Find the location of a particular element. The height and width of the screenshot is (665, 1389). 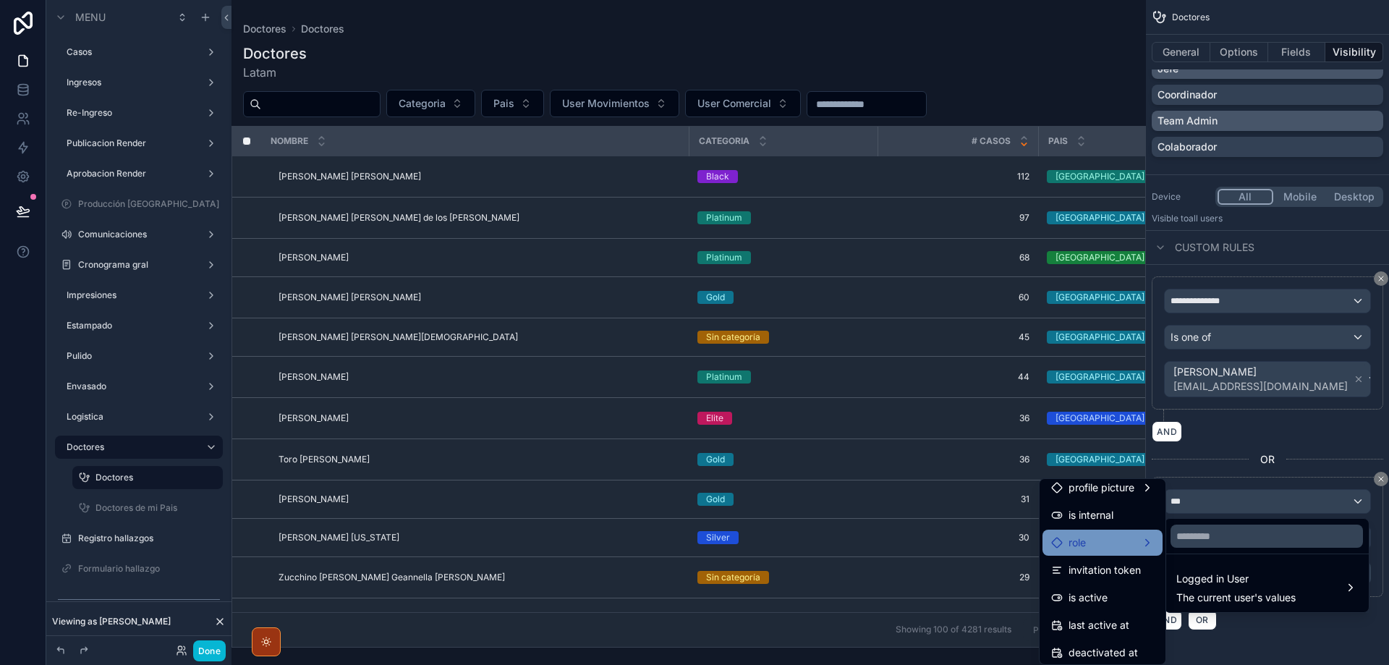

span: invitation token is located at coordinates (1105, 570).